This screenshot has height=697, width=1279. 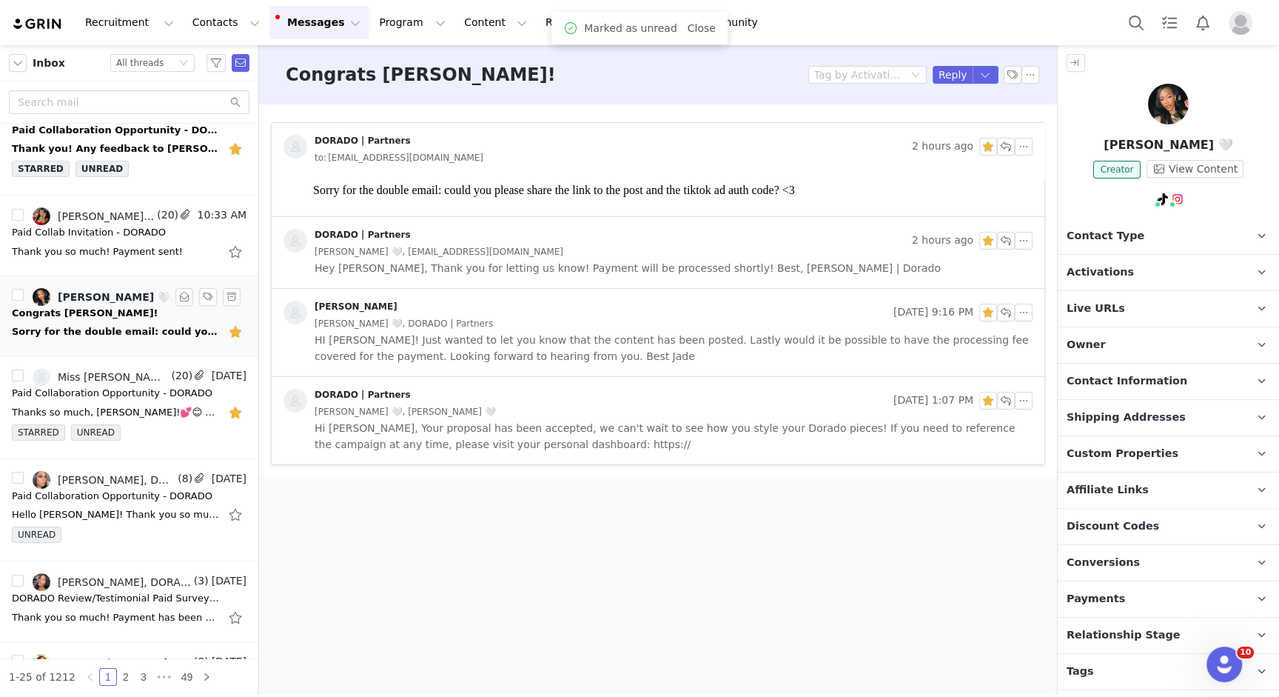 What do you see at coordinates (858, 75) in the screenshot?
I see `div: Tag by Activation` at bounding box center [858, 75].